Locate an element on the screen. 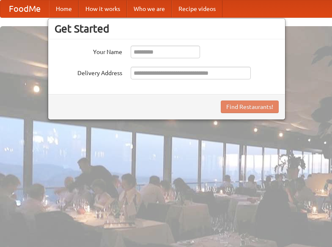 This screenshot has height=247, width=332. a: Recipe videos is located at coordinates (197, 9).